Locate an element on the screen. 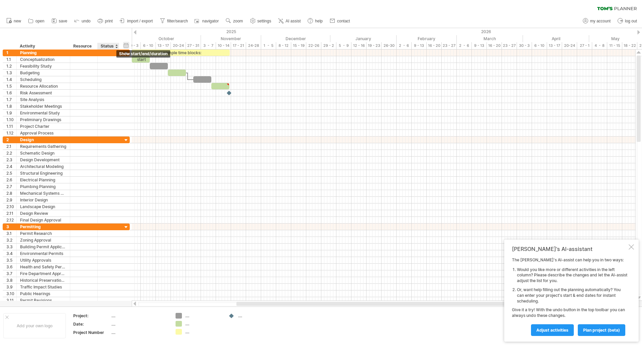  div: example time blocks: is located at coordinates (181, 53).